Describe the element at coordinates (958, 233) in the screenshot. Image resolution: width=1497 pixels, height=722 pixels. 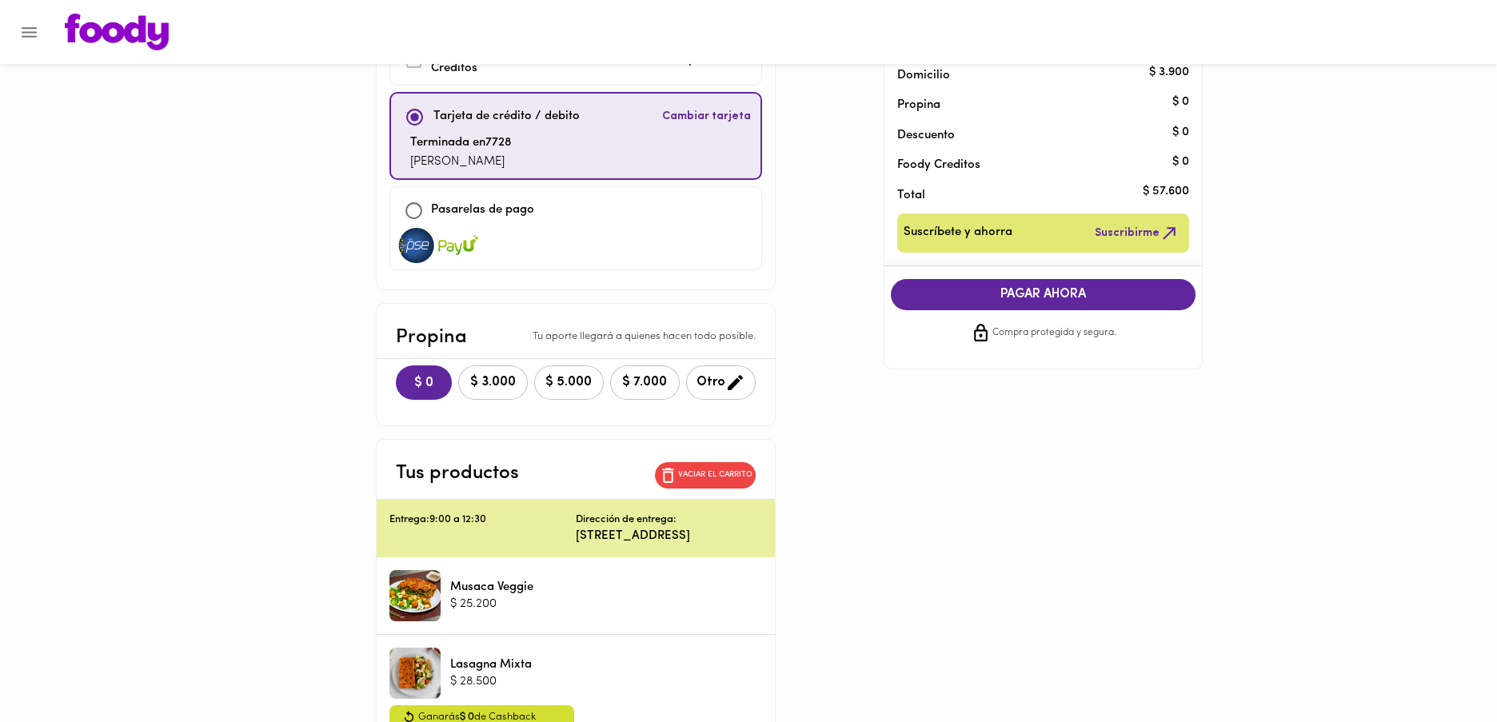
I see `span: Suscríbete y ahorra` at that location.